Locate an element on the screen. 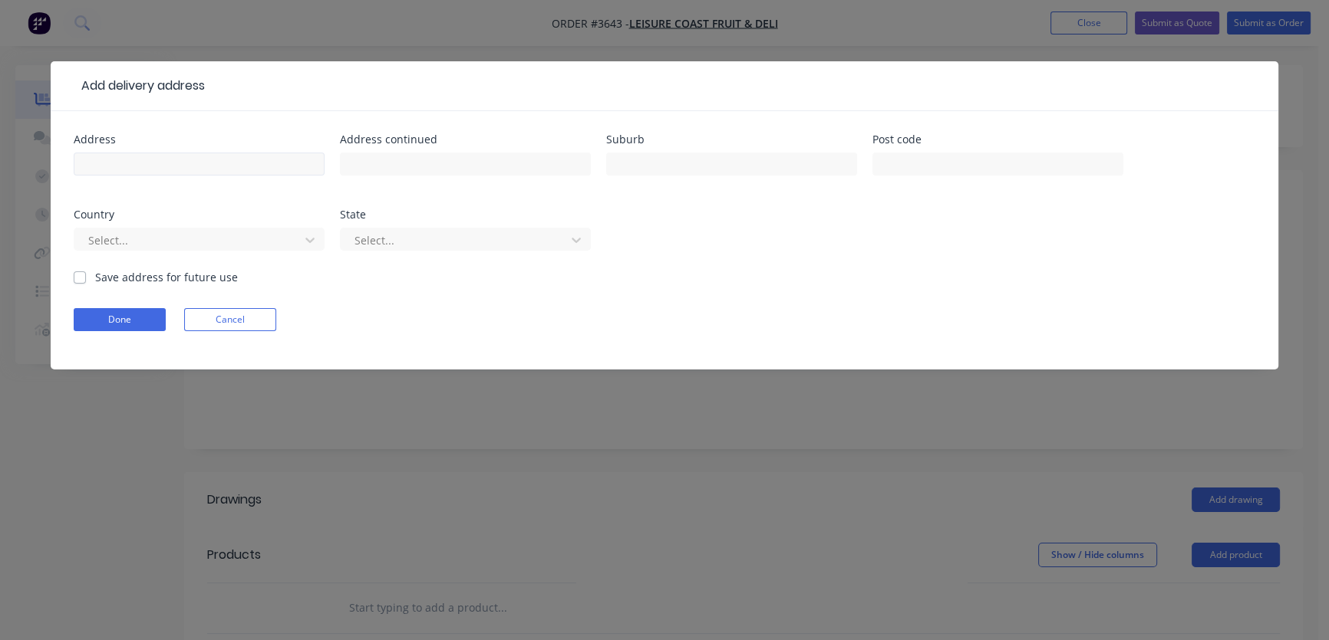 The image size is (1329, 640). div: Country is located at coordinates (199, 215).